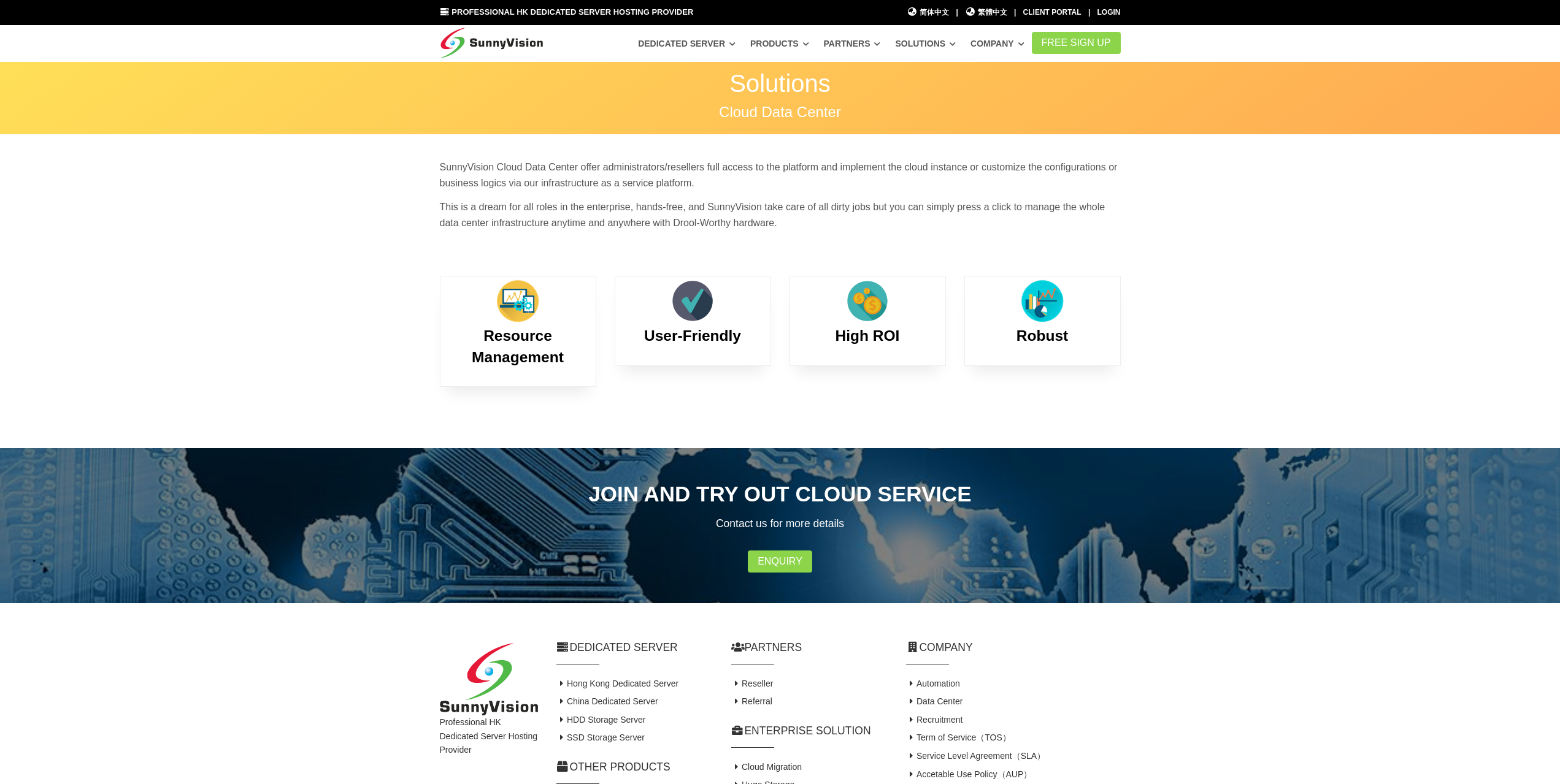 This screenshot has height=784, width=1560. What do you see at coordinates (780, 175) in the screenshot?
I see `p: SunnyVision Cloud Data Center offer administrators/resellers full access to the platform and impl...` at bounding box center [780, 175].